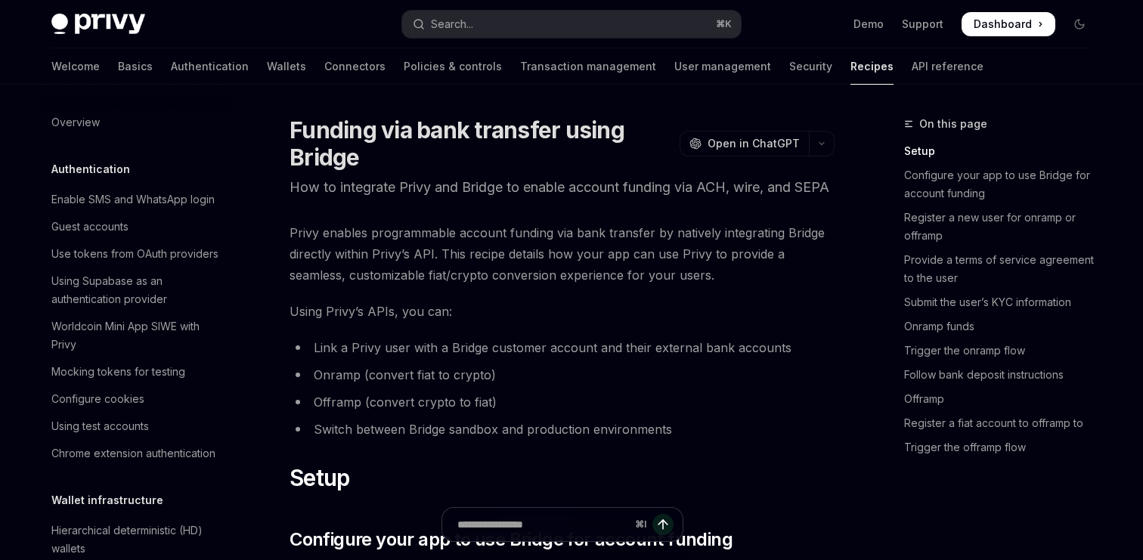 The width and height of the screenshot is (1143, 560). I want to click on a: Trigger the offramp flow, so click(1004, 448).